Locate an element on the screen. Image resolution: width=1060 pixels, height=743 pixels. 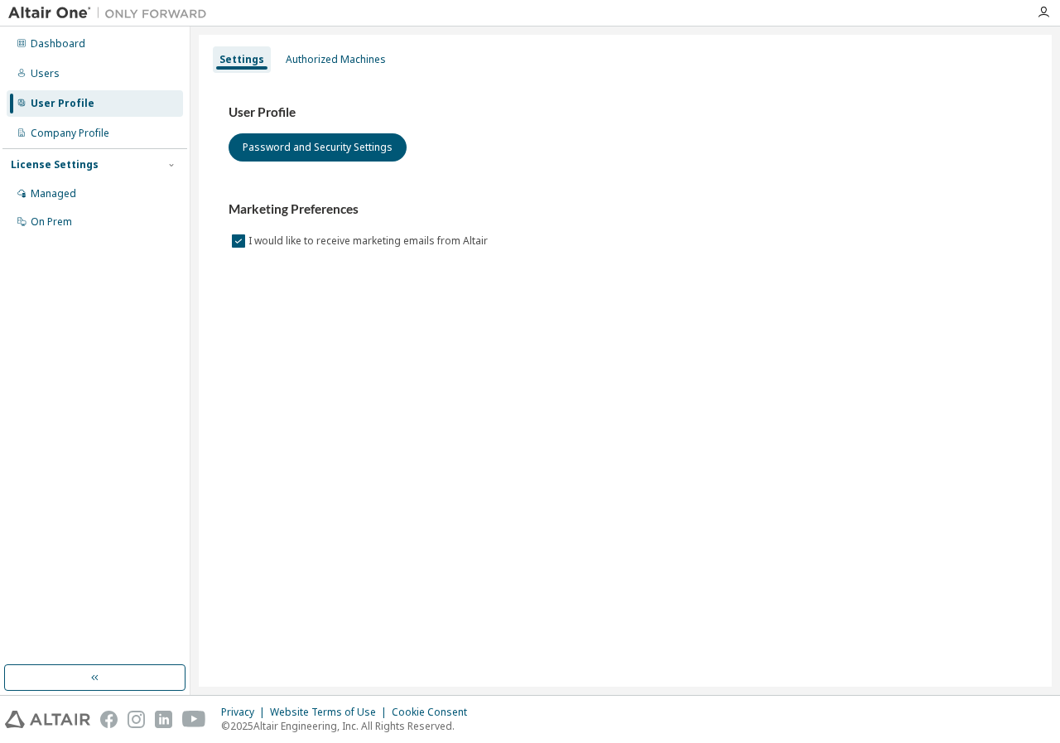
div: User Profile is located at coordinates (62, 104).